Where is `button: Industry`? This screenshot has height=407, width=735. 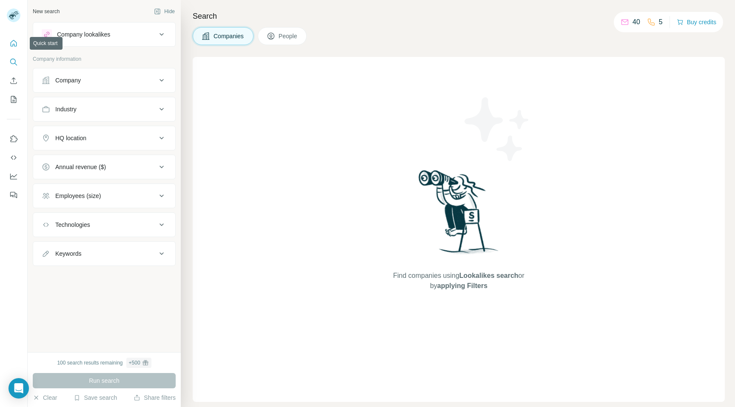
button: Industry is located at coordinates (104, 109).